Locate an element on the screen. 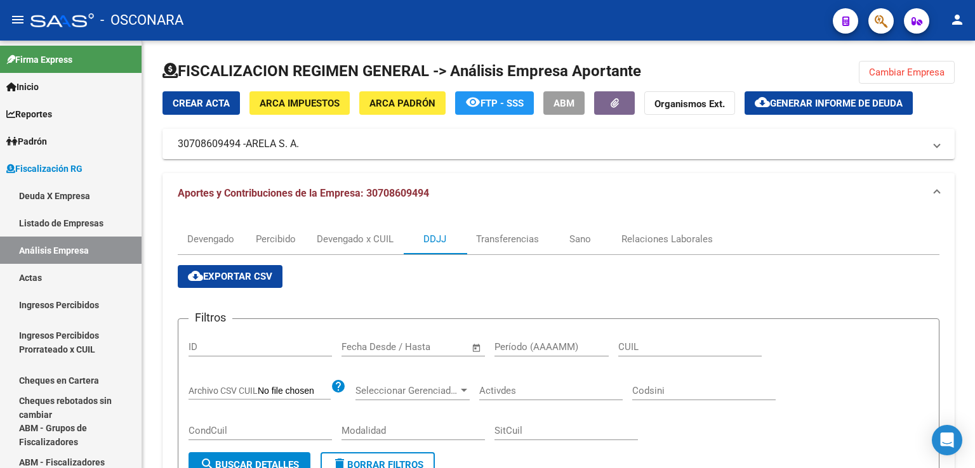 This screenshot has height=468, width=975. button: Crear Acta is located at coordinates (201, 103).